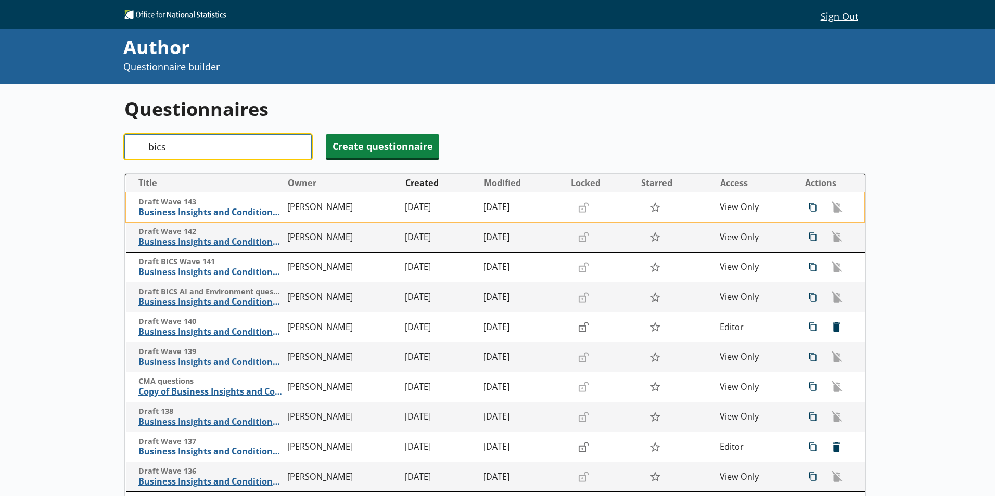 The height and width of the screenshot is (496, 995). Describe the element at coordinates (210, 292) in the screenshot. I see `span: Draft BICS AI and Environment questions` at that location.